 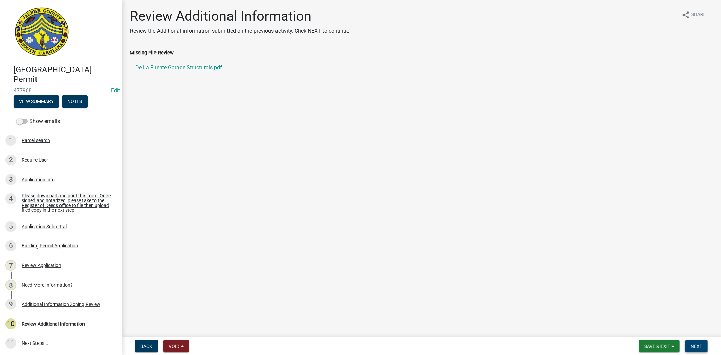 I want to click on button: Back, so click(x=146, y=346).